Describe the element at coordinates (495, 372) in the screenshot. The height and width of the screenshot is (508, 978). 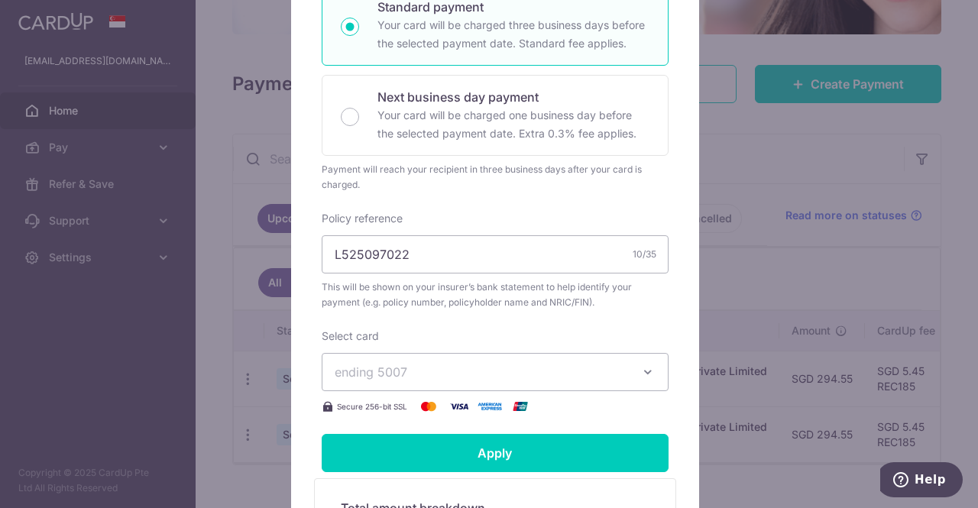
I see `button: ending 5007` at that location.